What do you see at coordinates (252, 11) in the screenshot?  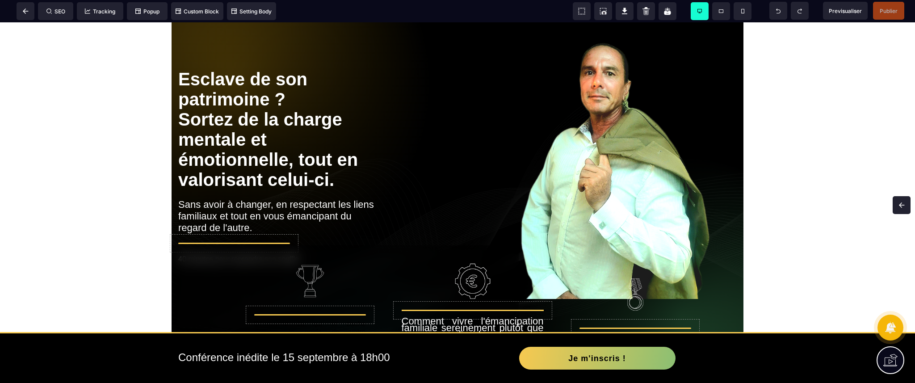 I see `span: Setting Body` at bounding box center [252, 11].